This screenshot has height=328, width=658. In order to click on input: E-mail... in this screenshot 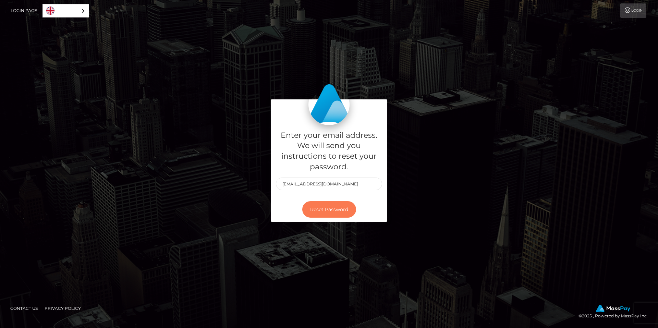, I will do `click(329, 184)`.